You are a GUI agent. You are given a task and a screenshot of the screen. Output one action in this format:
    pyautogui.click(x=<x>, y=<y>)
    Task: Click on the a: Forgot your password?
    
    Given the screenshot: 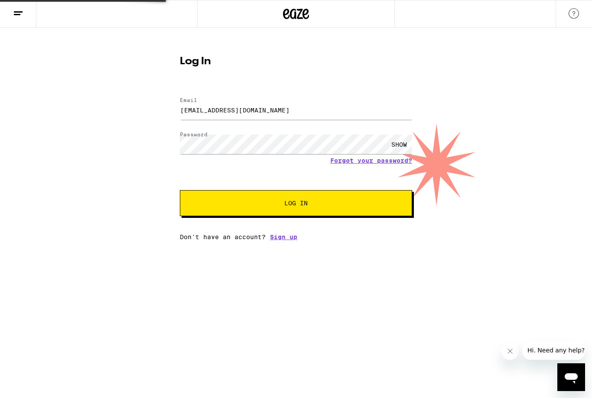 What is the action you would take?
    pyautogui.click(x=371, y=160)
    